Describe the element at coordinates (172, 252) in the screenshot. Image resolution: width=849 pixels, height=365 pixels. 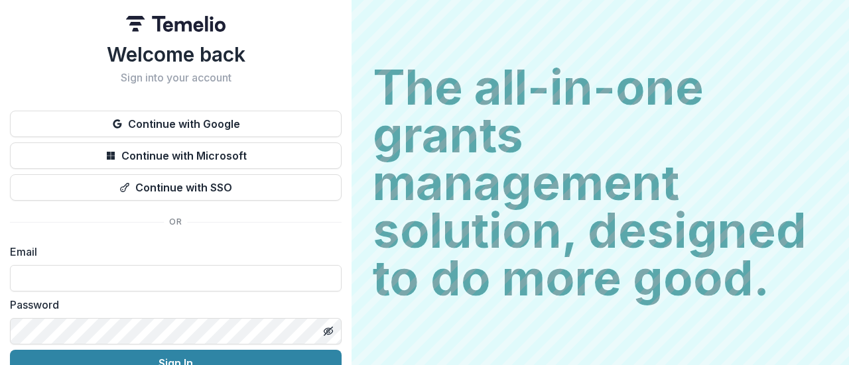
I see `label: Email` at that location.